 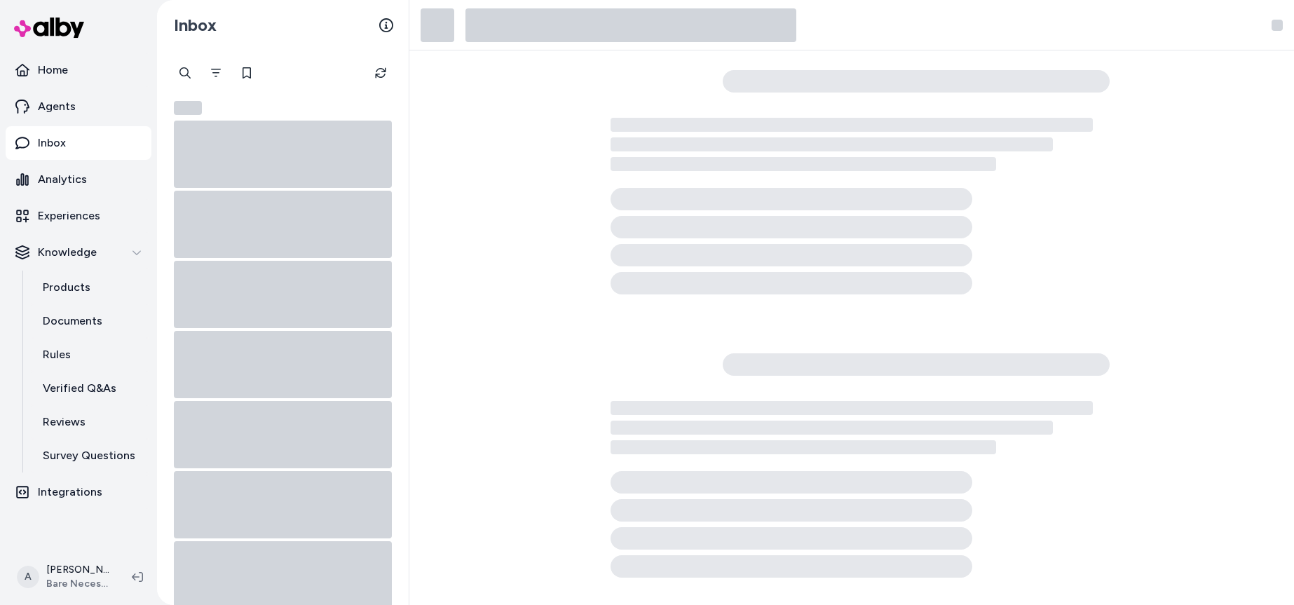 What do you see at coordinates (79, 107) in the screenshot?
I see `a: Agents` at bounding box center [79, 107].